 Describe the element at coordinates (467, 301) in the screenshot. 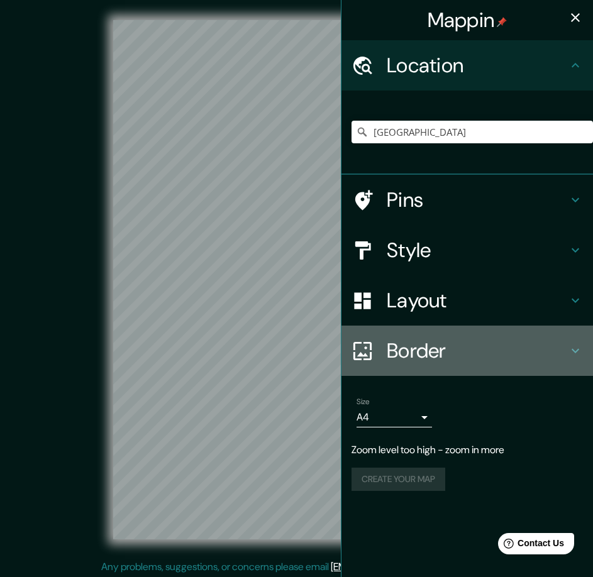

I see `div: Layout` at that location.